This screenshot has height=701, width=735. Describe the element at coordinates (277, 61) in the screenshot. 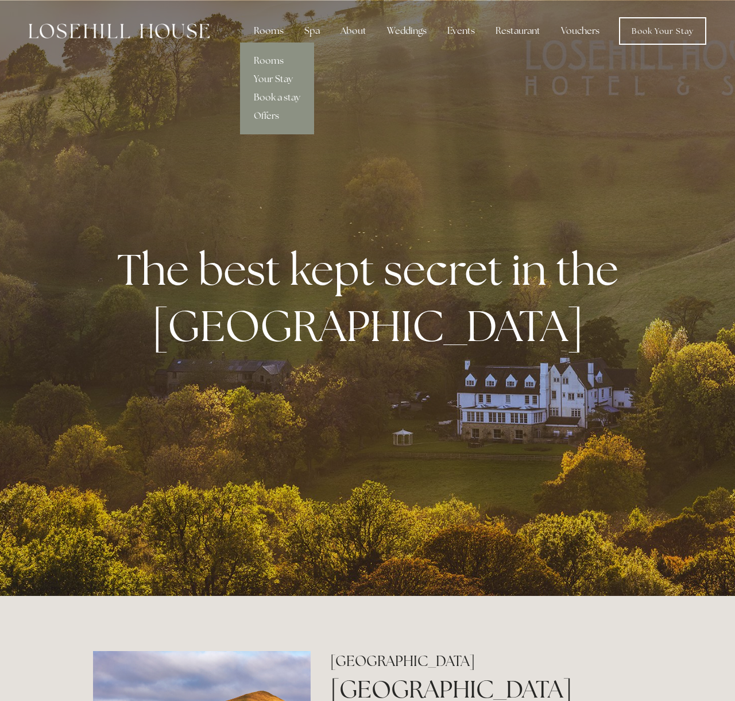

I see `a: Rooms` at that location.